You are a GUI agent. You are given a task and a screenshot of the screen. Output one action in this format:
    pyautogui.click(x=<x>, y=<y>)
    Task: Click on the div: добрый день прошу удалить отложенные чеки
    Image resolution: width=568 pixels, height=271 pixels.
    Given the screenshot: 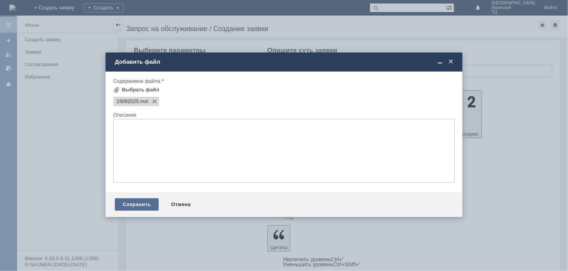 What is the action you would take?
    pyautogui.click(x=58, y=9)
    